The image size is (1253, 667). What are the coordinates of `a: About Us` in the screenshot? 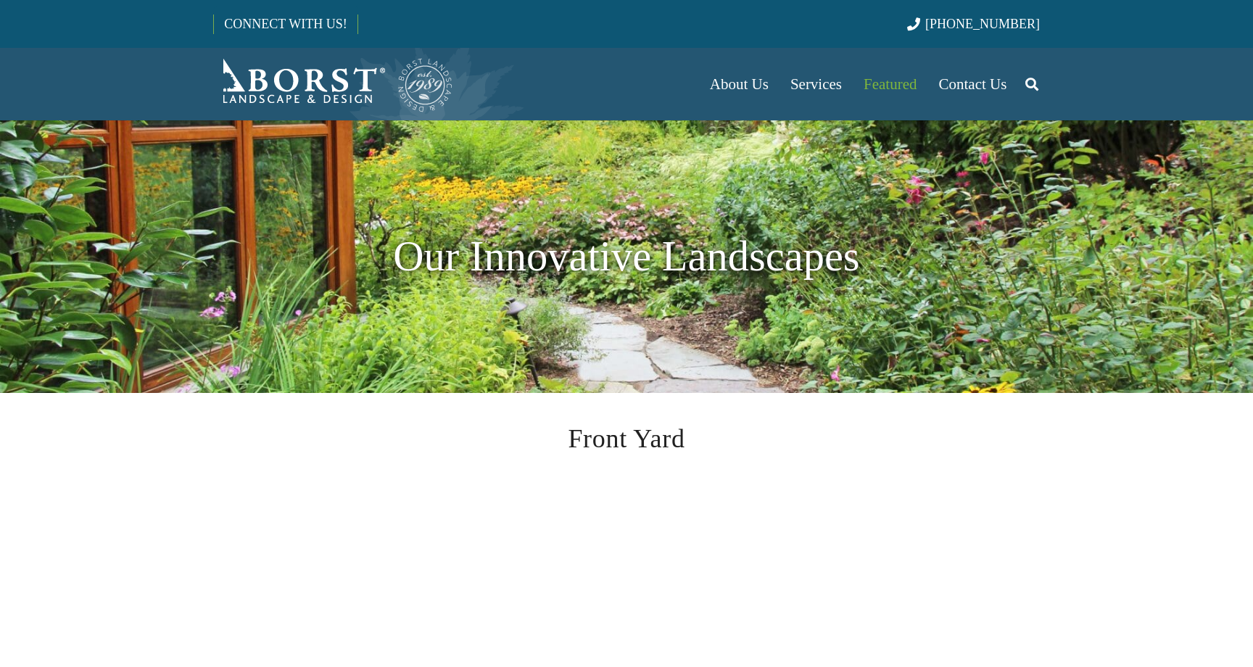 It's located at (739, 84).